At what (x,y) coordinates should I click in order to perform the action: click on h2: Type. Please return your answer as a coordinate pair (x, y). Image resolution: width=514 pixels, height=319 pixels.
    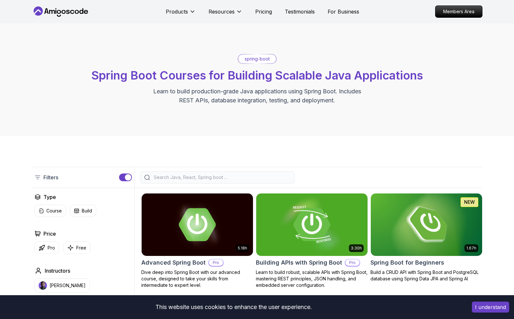
    Looking at the image, I should click on (50, 197).